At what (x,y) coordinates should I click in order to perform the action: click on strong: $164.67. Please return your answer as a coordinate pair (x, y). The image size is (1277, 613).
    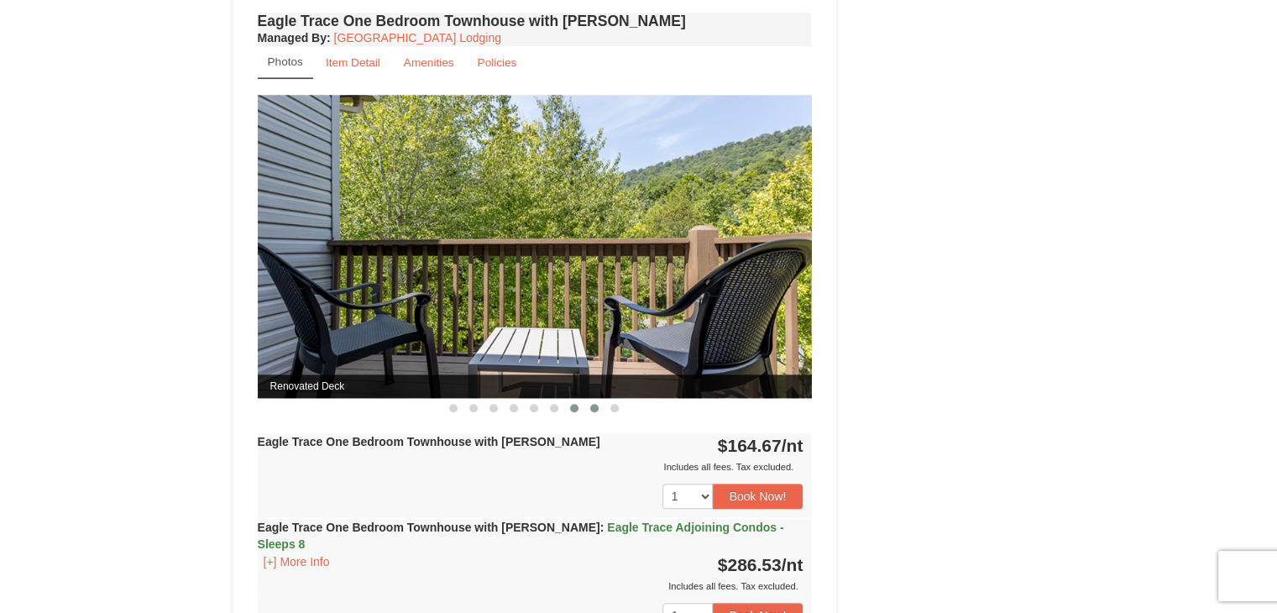
    Looking at the image, I should click on (761, 445).